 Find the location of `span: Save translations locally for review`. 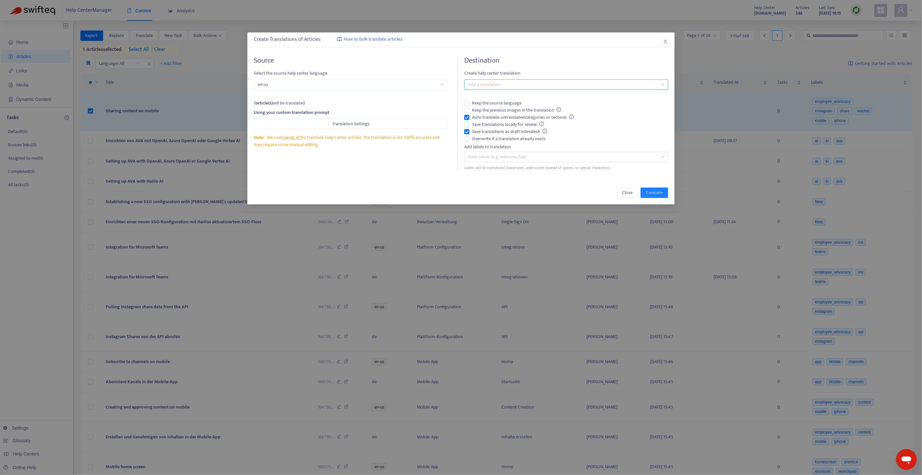

span: Save translations locally for review is located at coordinates (508, 125).